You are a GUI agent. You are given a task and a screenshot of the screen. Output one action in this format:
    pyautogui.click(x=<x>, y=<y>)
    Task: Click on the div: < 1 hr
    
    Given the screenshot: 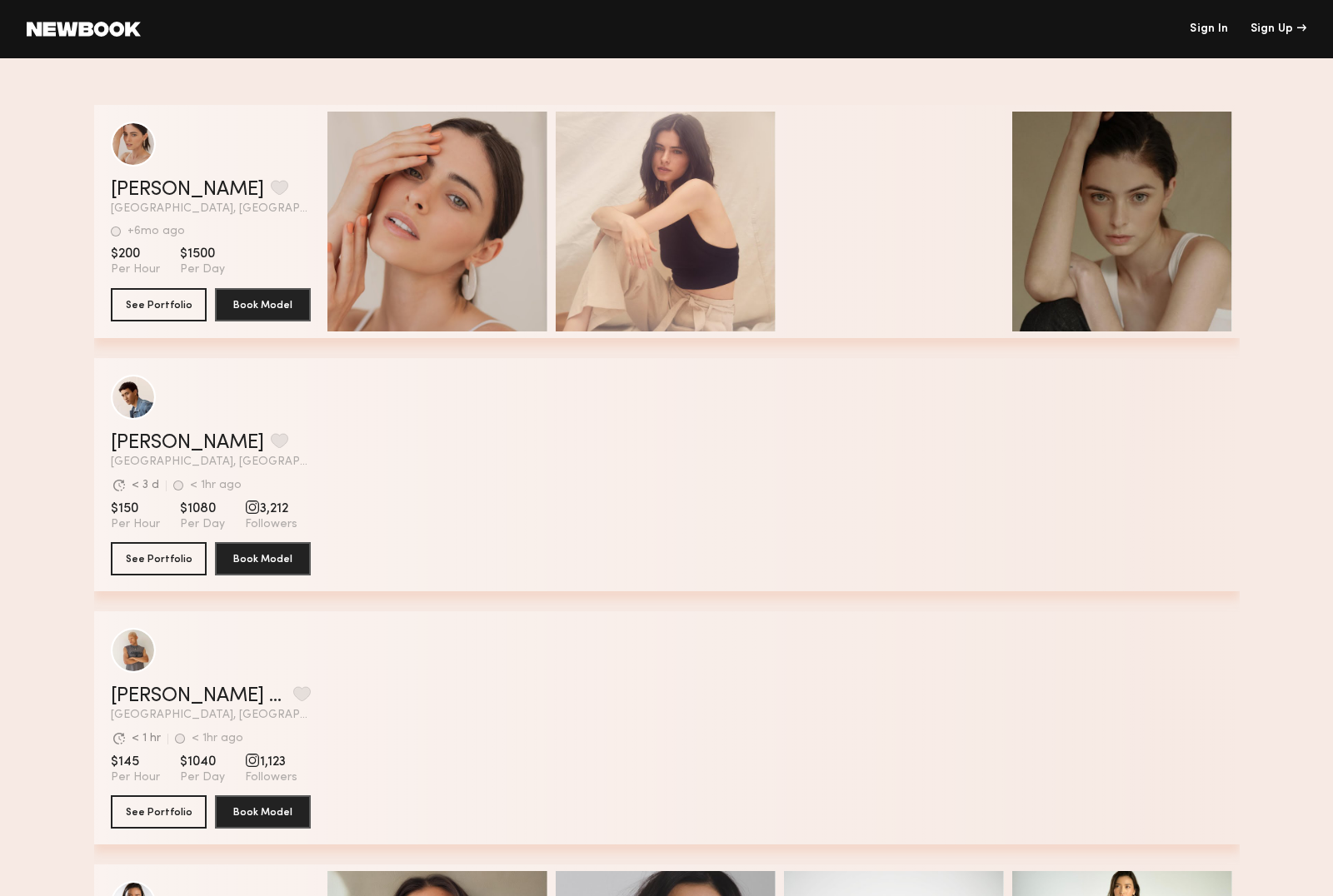 What is the action you would take?
    pyautogui.click(x=146, y=739)
    